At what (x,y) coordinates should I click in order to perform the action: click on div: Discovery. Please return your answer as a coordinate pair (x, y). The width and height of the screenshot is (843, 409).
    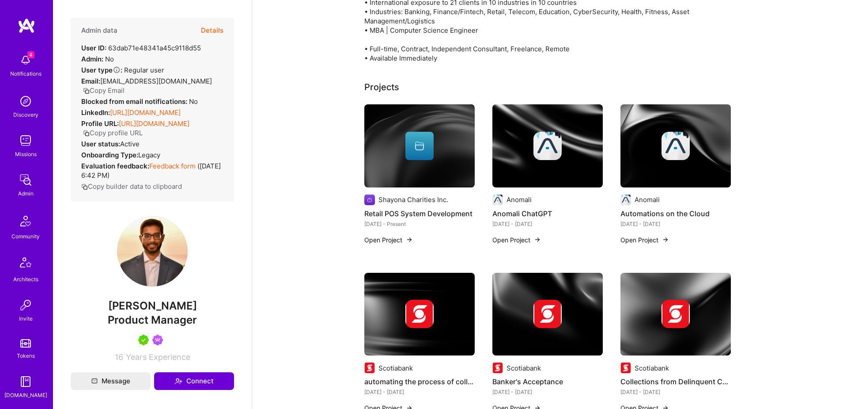
    Looking at the image, I should click on (26, 114).